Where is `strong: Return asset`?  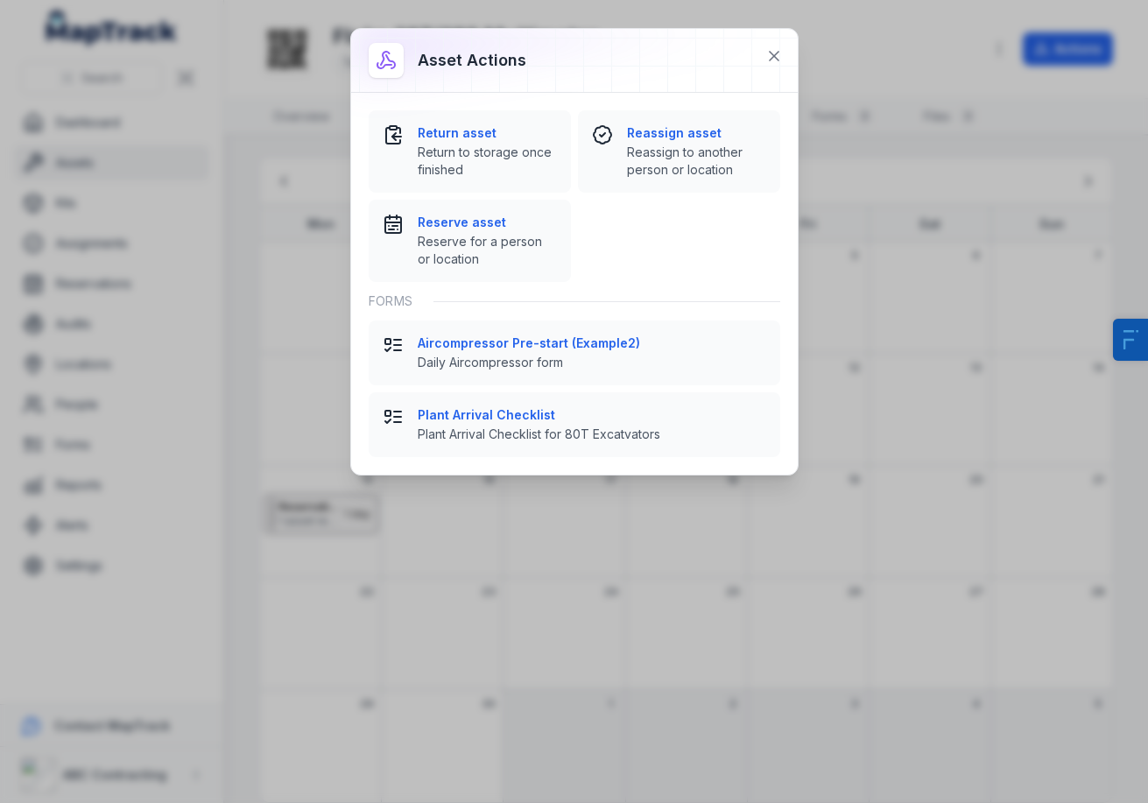 strong: Return asset is located at coordinates (487, 133).